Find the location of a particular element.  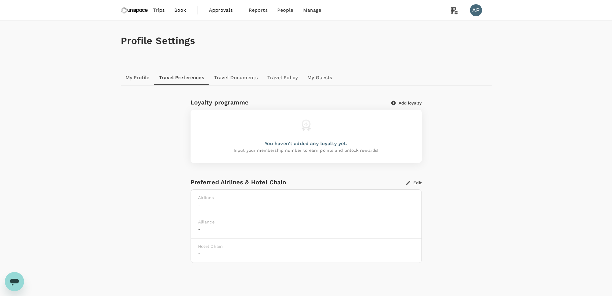

h1: Profile Settings is located at coordinates (306, 41).